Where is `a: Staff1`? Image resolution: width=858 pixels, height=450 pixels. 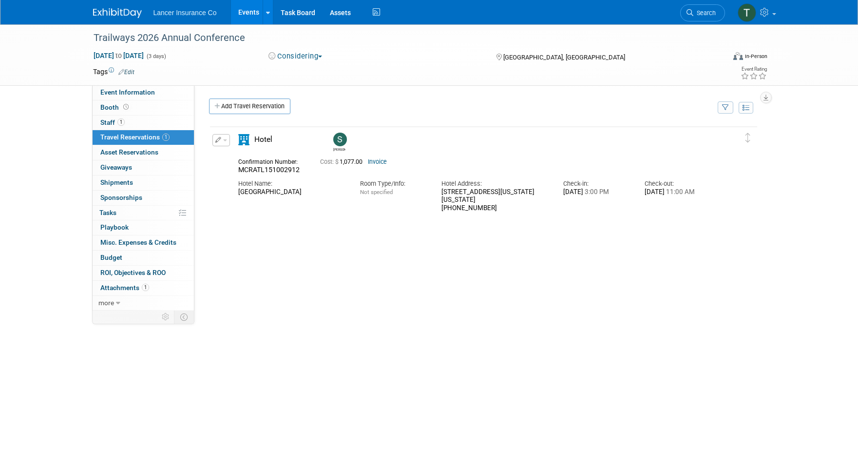 a: Staff1 is located at coordinates (143, 123).